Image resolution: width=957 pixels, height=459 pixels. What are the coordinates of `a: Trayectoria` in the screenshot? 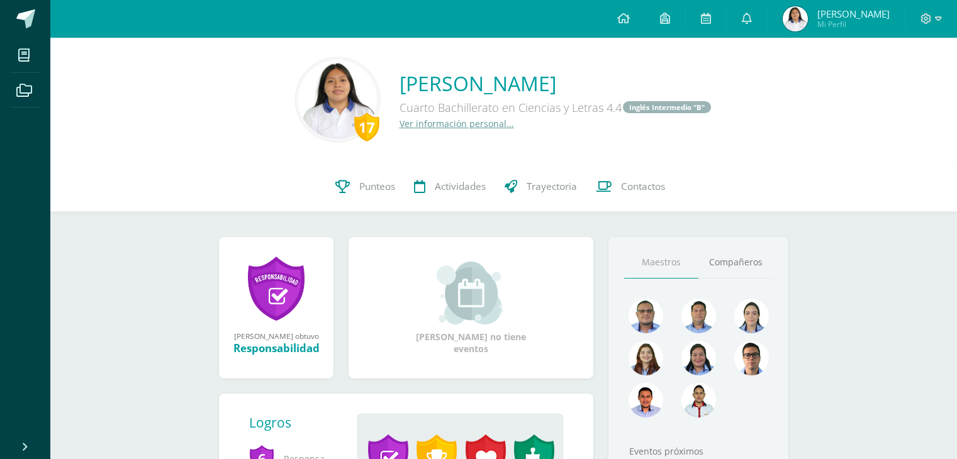 It's located at (541, 187).